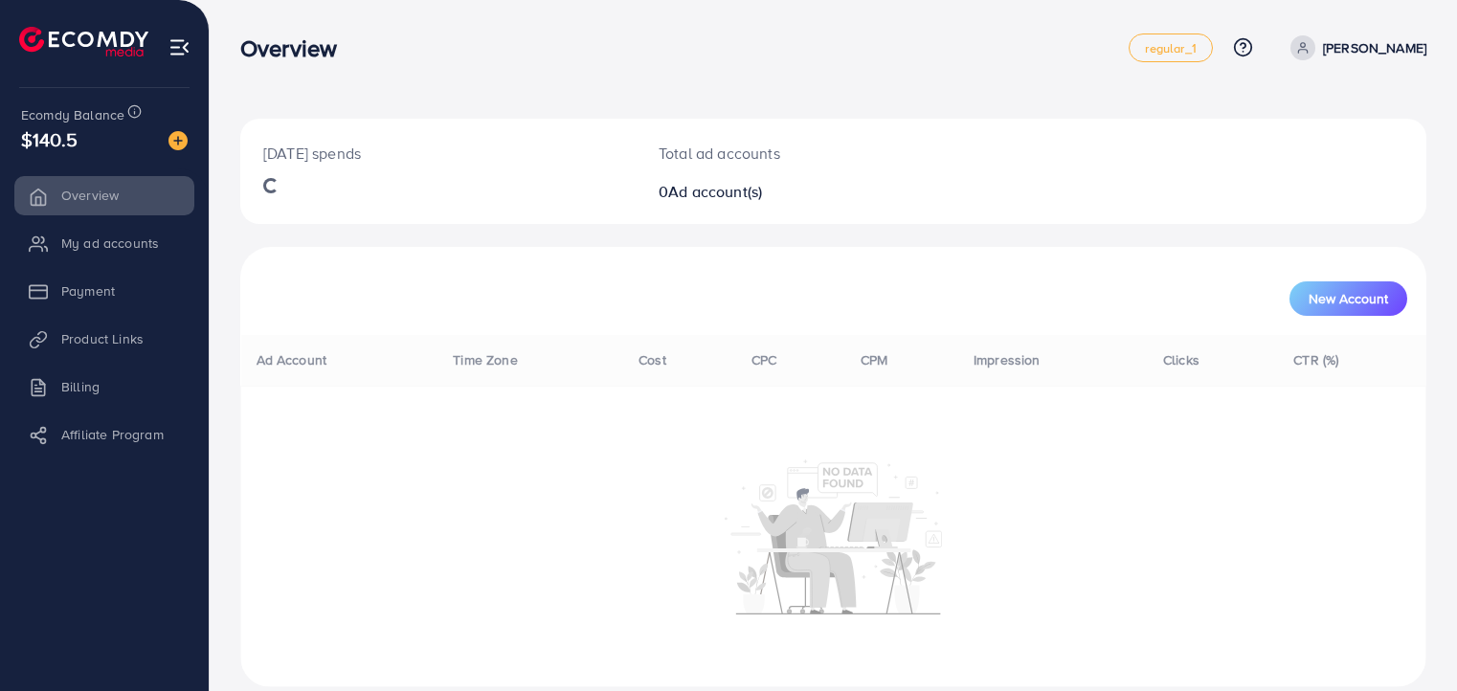 The width and height of the screenshot is (1457, 691). Describe the element at coordinates (73, 115) in the screenshot. I see `span: Ecomdy Balance` at that location.